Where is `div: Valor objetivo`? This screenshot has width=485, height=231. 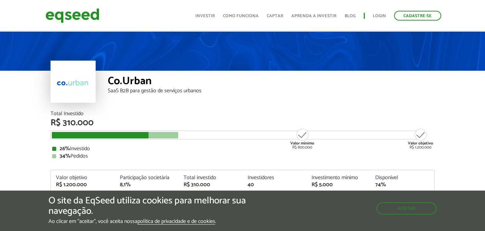 div: Valor objetivo is located at coordinates (83, 178).